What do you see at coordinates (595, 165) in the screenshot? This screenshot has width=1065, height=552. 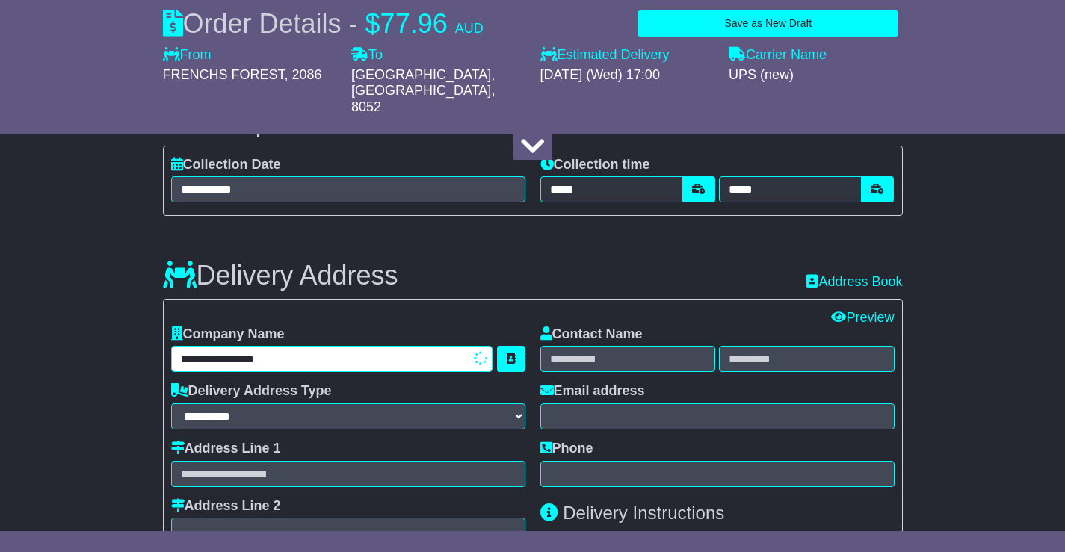 I see `label: Collection time` at bounding box center [595, 165].